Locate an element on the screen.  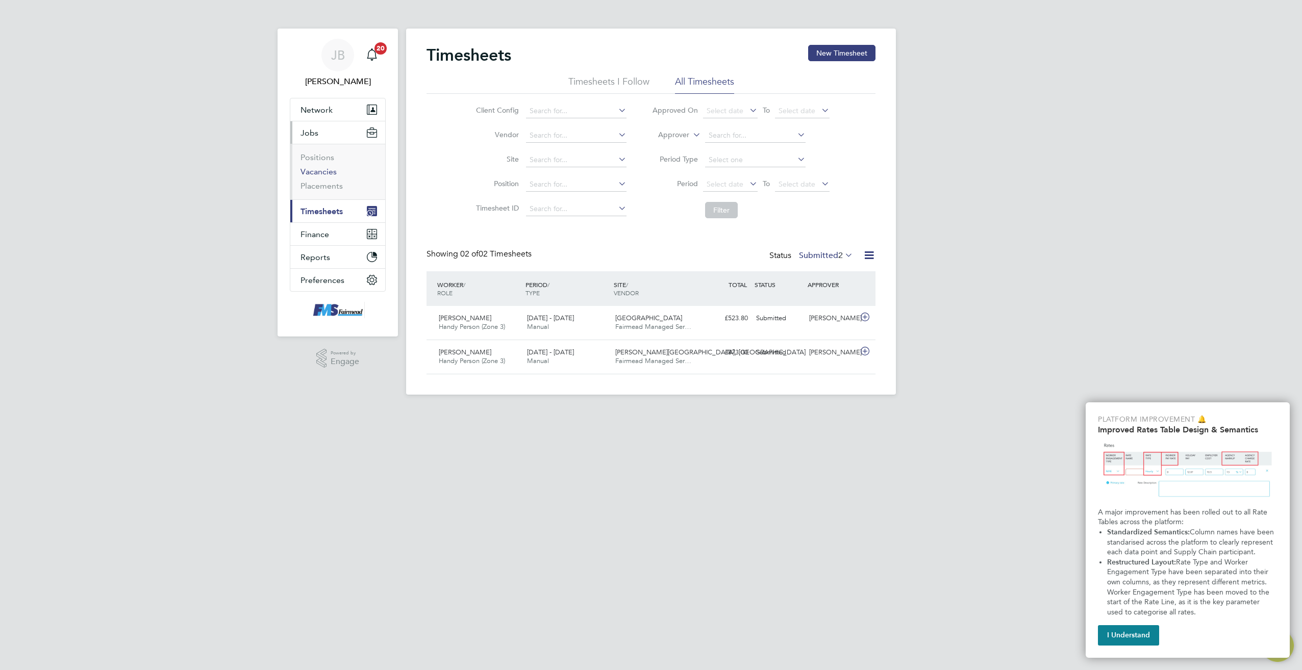
span: Finance is located at coordinates (315, 234).